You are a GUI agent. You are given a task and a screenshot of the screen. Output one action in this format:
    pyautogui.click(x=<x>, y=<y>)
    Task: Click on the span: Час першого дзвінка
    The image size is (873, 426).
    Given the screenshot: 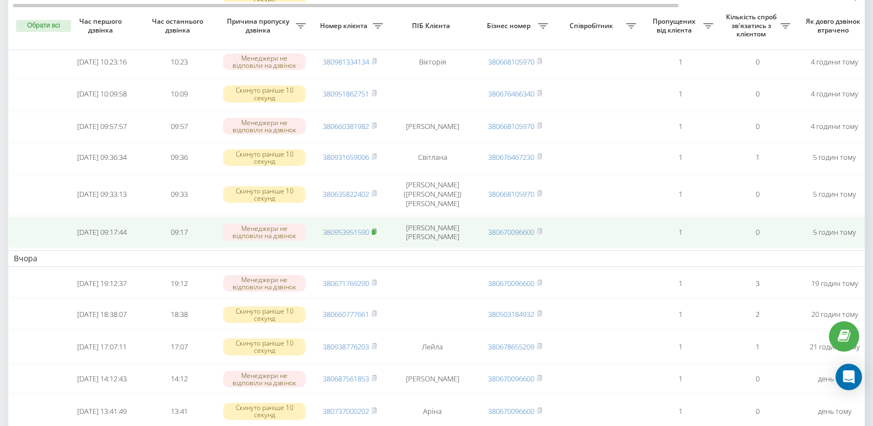 What is the action you would take?
    pyautogui.click(x=102, y=25)
    